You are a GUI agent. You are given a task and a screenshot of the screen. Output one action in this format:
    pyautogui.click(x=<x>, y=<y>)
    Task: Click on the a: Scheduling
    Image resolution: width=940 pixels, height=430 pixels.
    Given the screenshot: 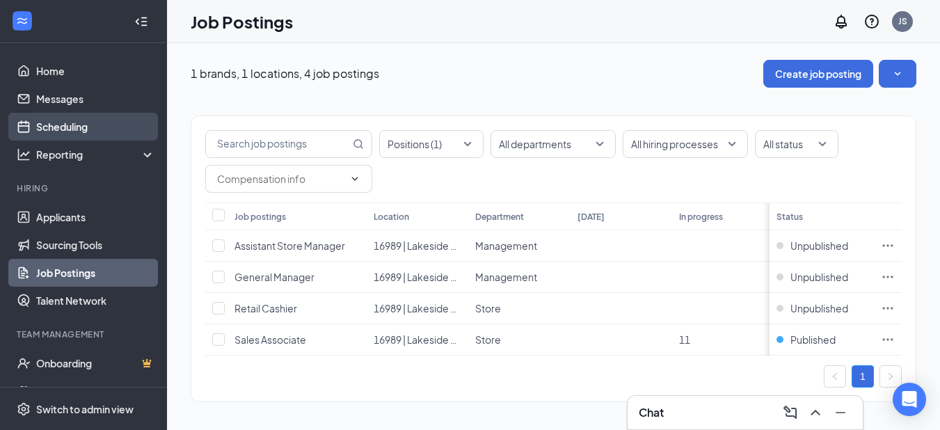 What is the action you would take?
    pyautogui.click(x=95, y=127)
    